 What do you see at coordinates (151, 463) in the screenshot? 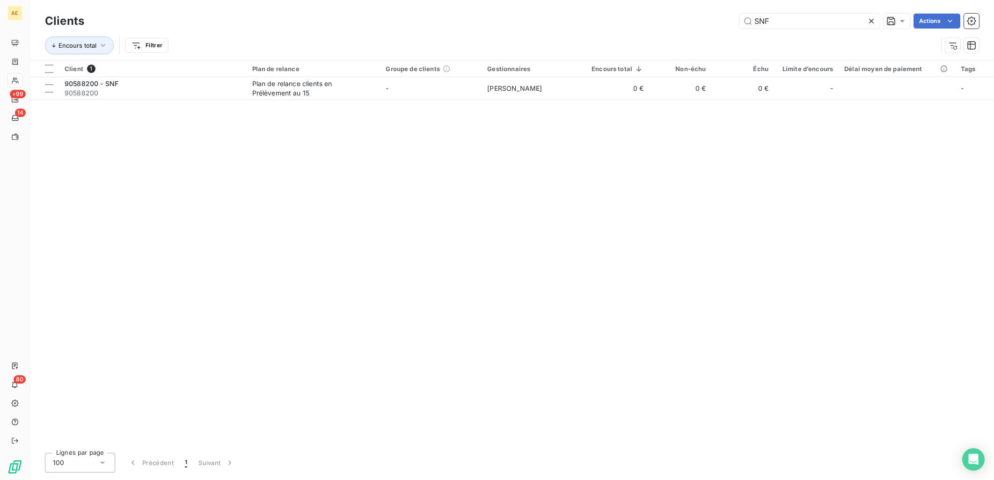
I see `button: Précédent` at bounding box center [151, 463].